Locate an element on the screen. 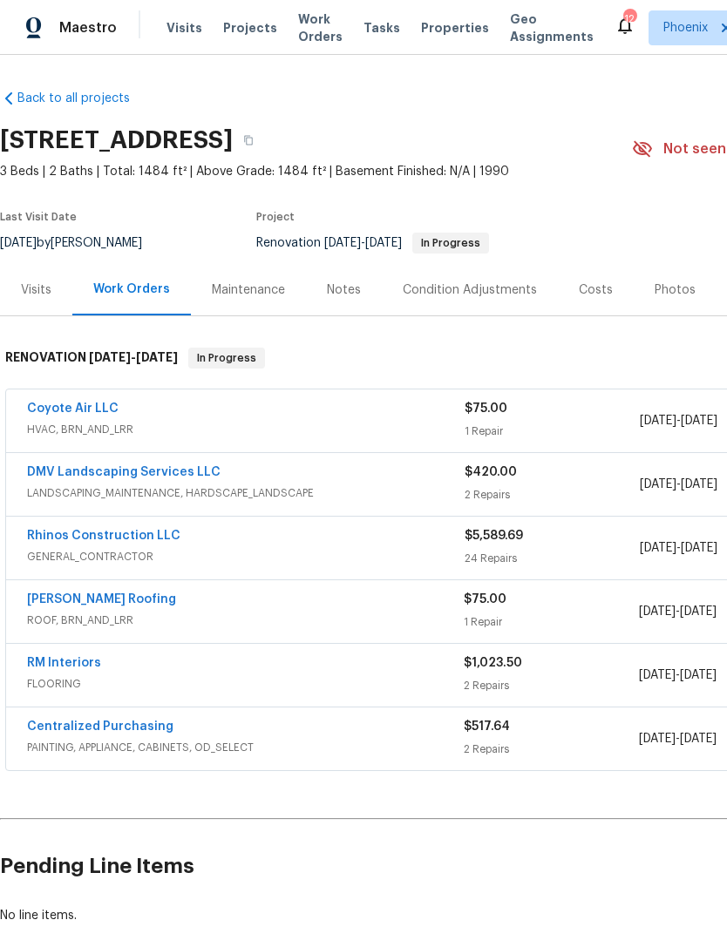  span: PAINTING, APPLIANCE, CABINETS, OD_SELECT is located at coordinates (245, 748).